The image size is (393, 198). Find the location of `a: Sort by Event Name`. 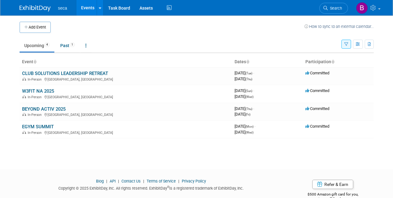

a: Sort by Event Name is located at coordinates (35, 62).